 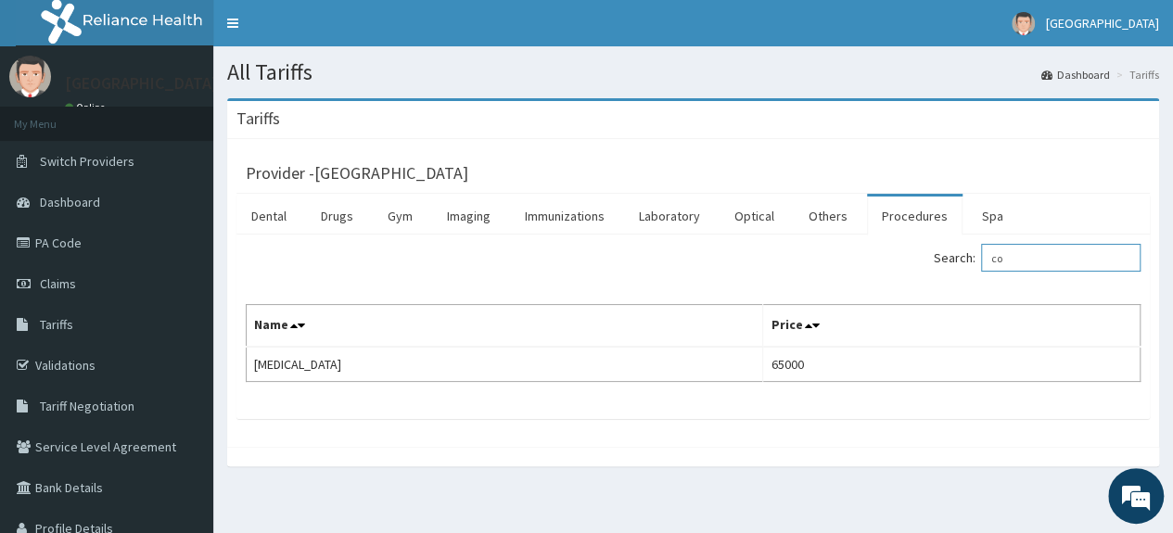 What do you see at coordinates (58, 284) in the screenshot?
I see `span: Claims` at bounding box center [58, 284].